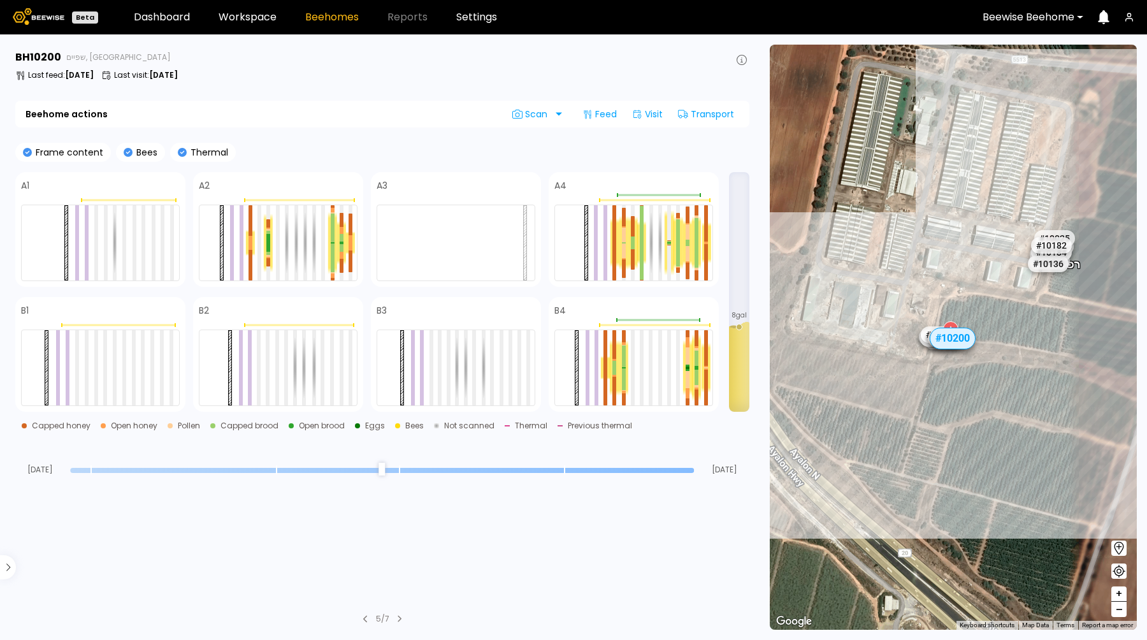 This screenshot has height=640, width=1147. What do you see at coordinates (600, 426) in the screenshot?
I see `div: Previous thermal` at bounding box center [600, 426].